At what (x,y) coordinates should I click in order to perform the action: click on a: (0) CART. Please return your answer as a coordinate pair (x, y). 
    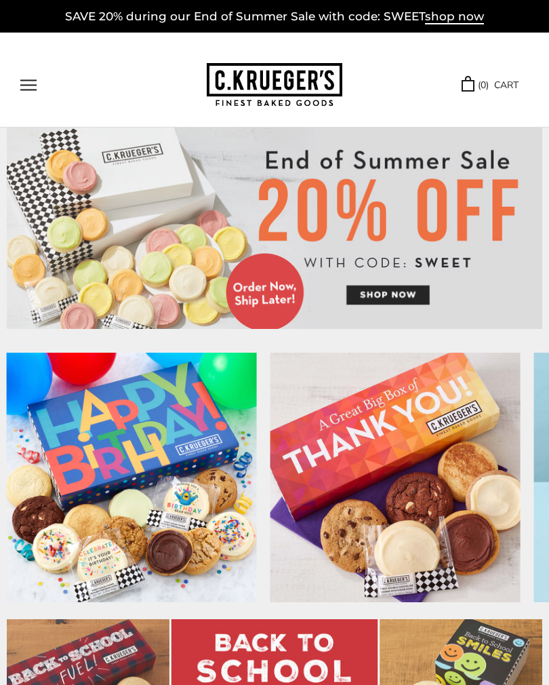
    Looking at the image, I should click on (490, 85).